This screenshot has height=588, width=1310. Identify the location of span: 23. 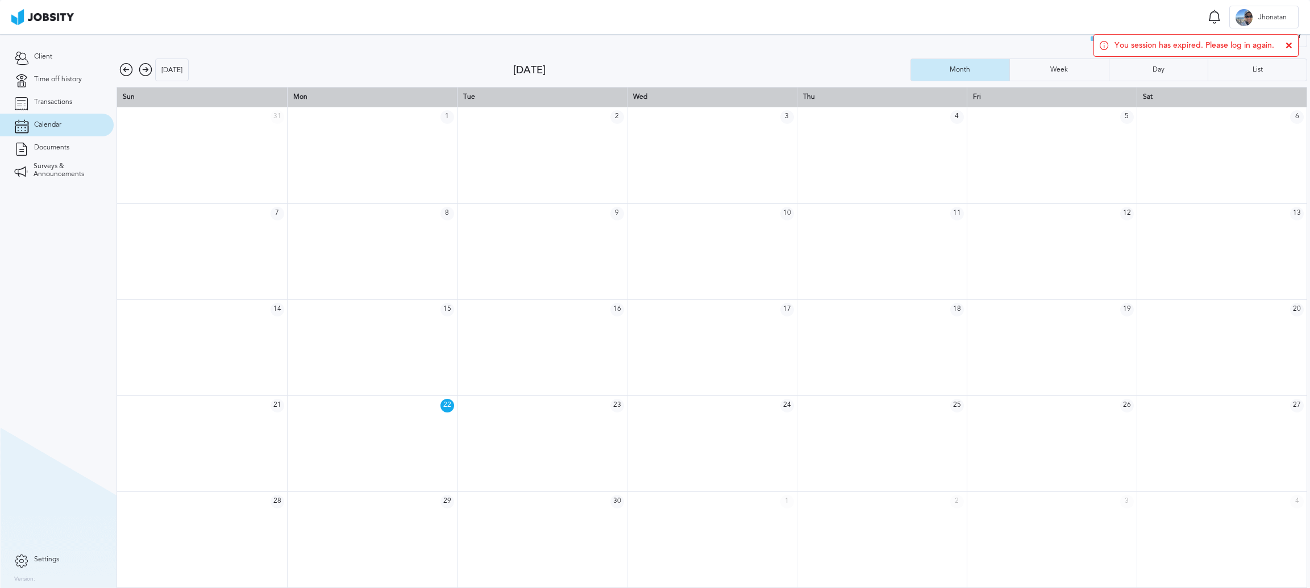
(617, 406).